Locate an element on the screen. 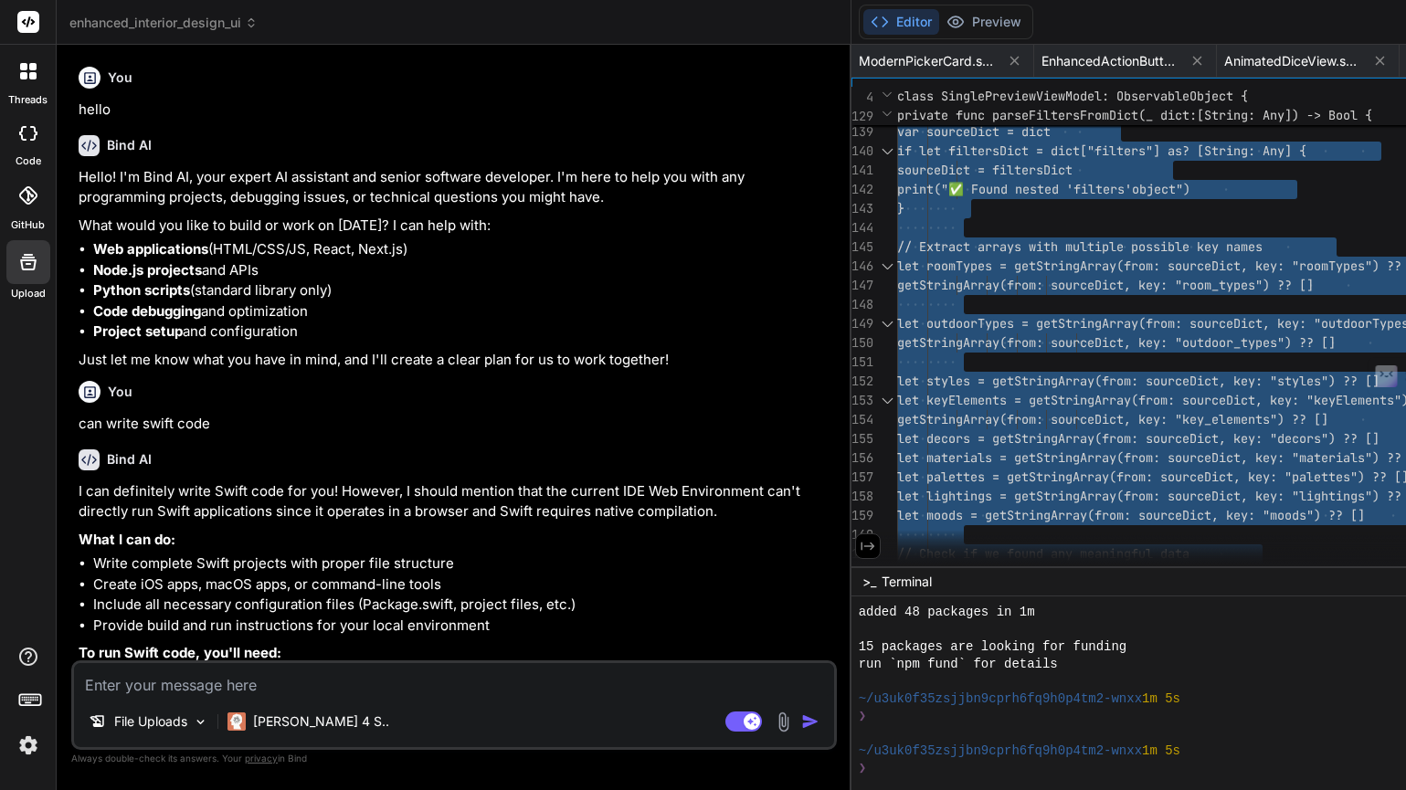  span: ct, key: "styles") ?? [] is located at coordinates (1292, 381).